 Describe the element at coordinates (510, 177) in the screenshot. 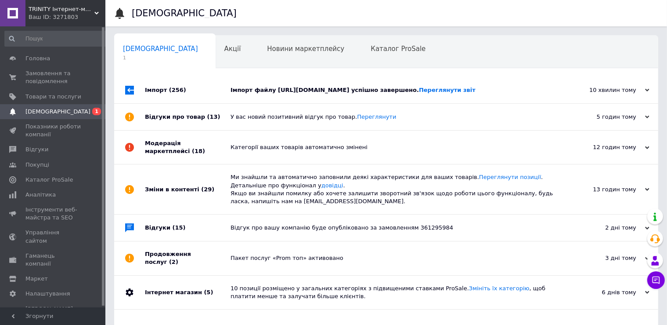

I see `a: Переглянути позиції` at that location.